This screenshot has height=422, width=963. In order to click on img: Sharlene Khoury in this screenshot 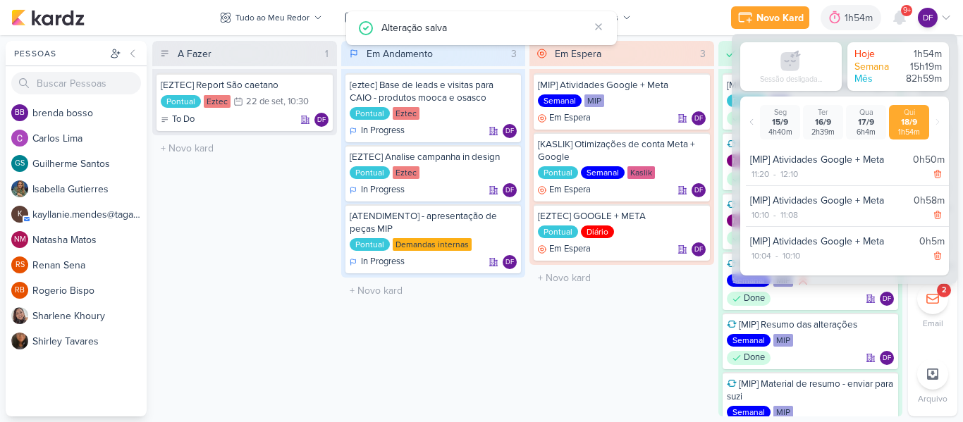, I will do `click(20, 316)`.